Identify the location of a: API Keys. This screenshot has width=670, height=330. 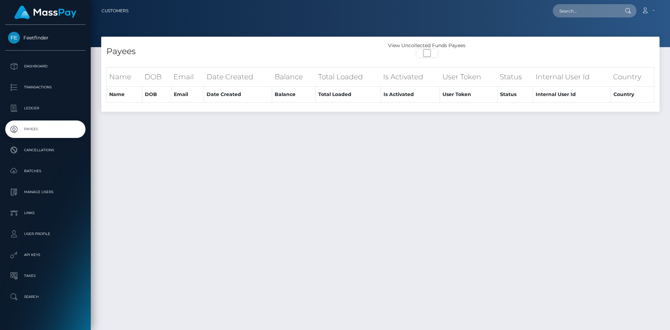
(45, 255).